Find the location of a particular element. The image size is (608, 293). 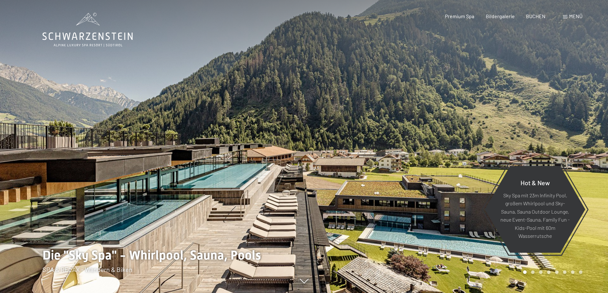

div: Carousel Page 6 is located at coordinates (564, 272).